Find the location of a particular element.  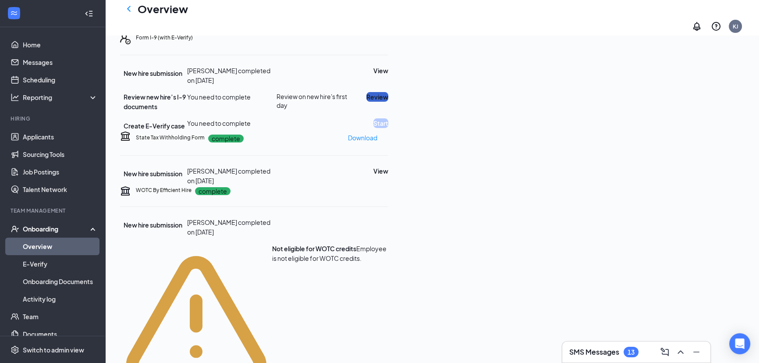

svg: FormI9EVerifyIcon is located at coordinates (125, 39).